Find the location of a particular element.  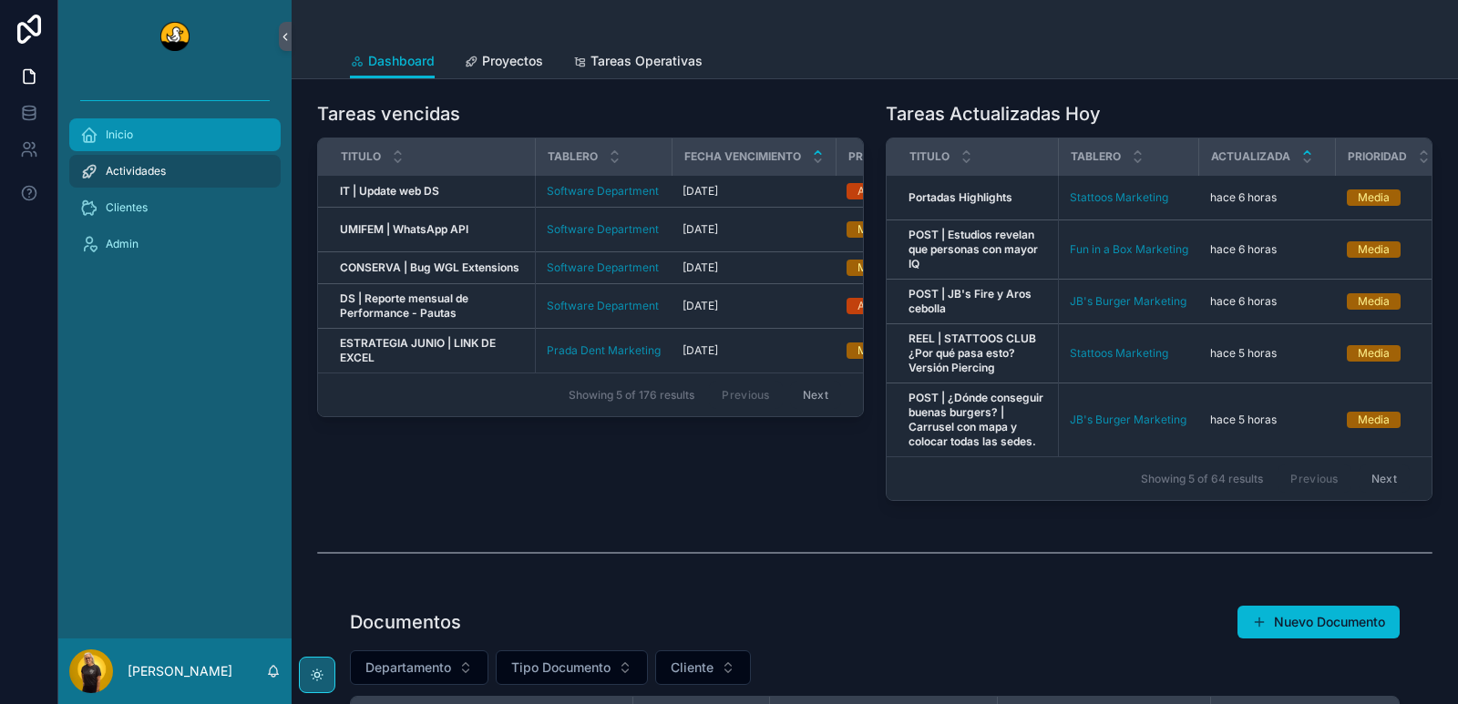

span: Tablero is located at coordinates (1095, 157).